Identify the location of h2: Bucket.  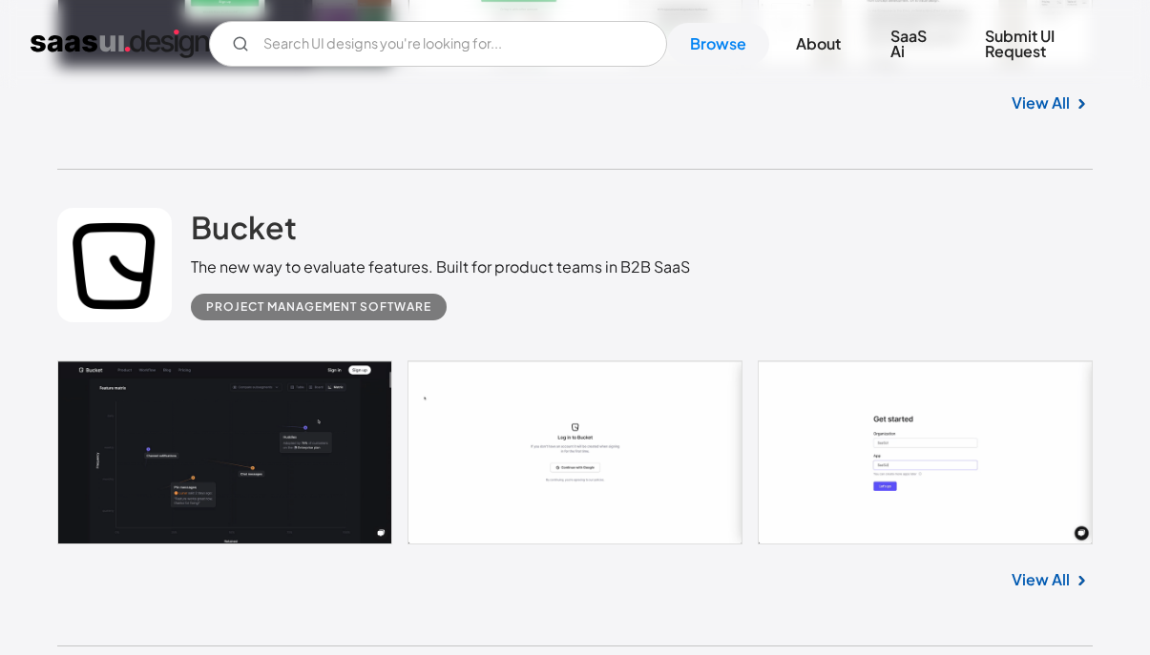
(243, 227).